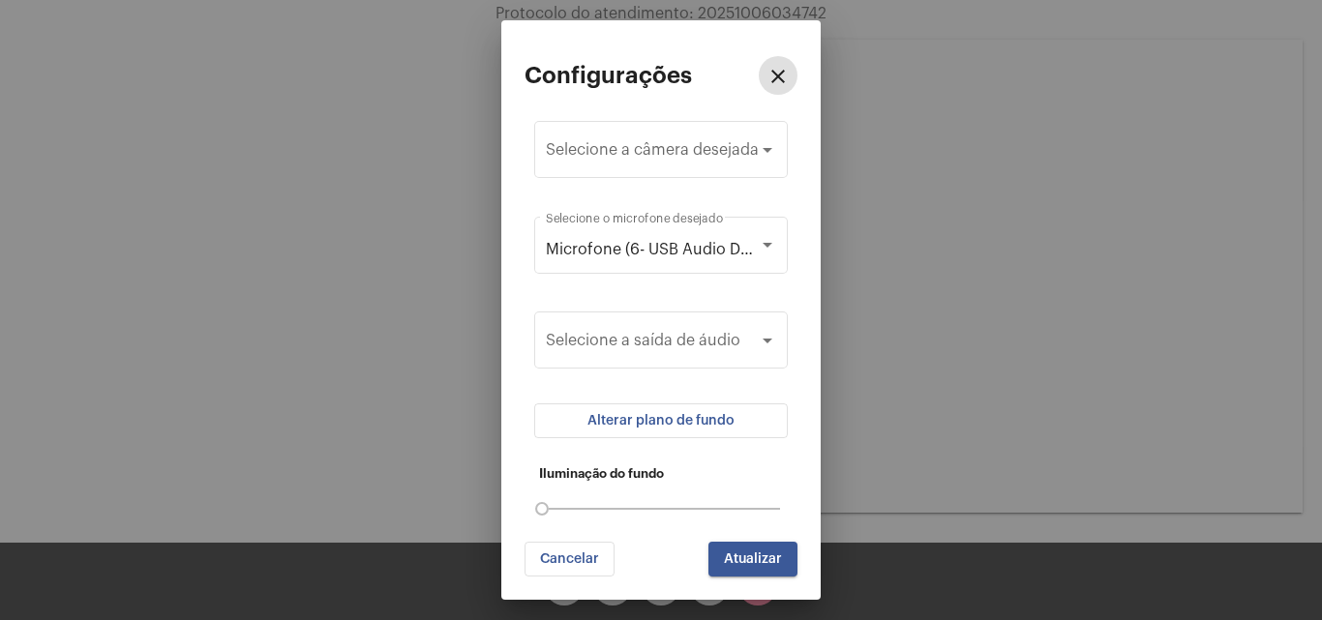 The image size is (1322, 620). Describe the element at coordinates (661, 474) in the screenshot. I see `h5: Iluminação do fundo` at that location.